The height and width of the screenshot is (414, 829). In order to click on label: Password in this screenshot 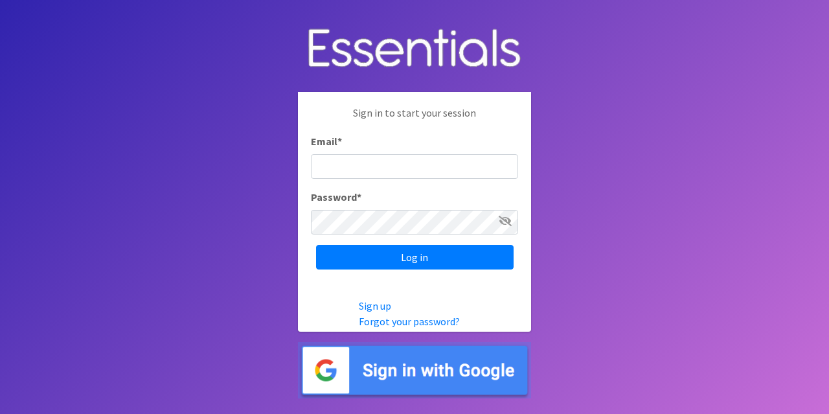, I will do `click(336, 197)`.